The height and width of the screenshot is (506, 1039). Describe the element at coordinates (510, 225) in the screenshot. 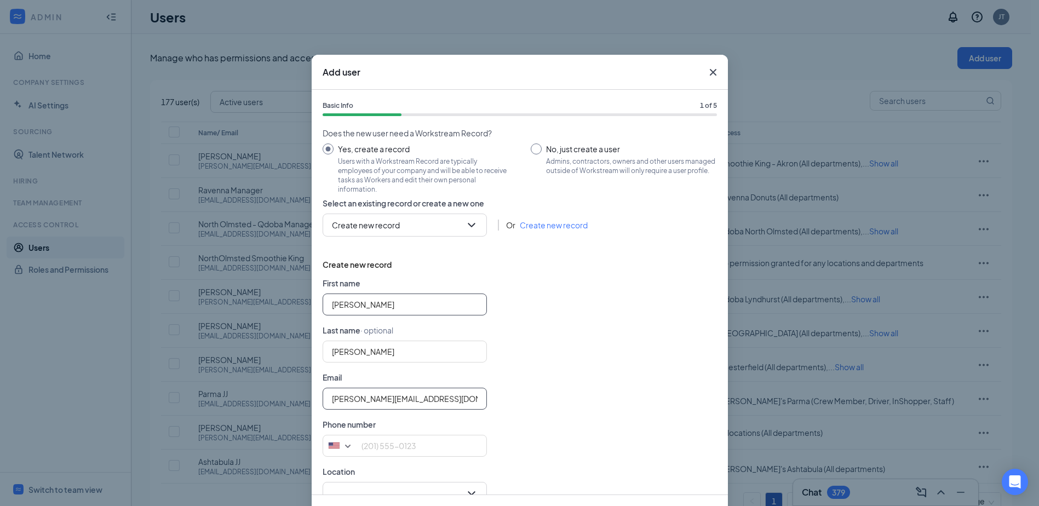

I see `span: Or` at that location.